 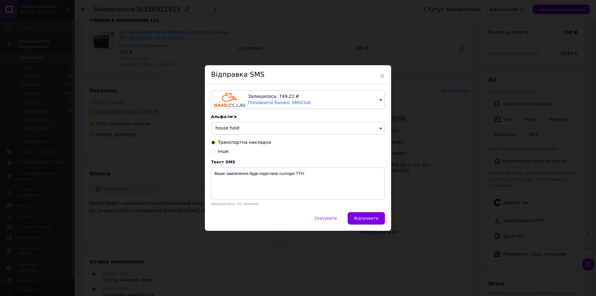 What do you see at coordinates (279, 102) in the screenshot?
I see `a: Поповнити баланс SMSClub` at bounding box center [279, 102].